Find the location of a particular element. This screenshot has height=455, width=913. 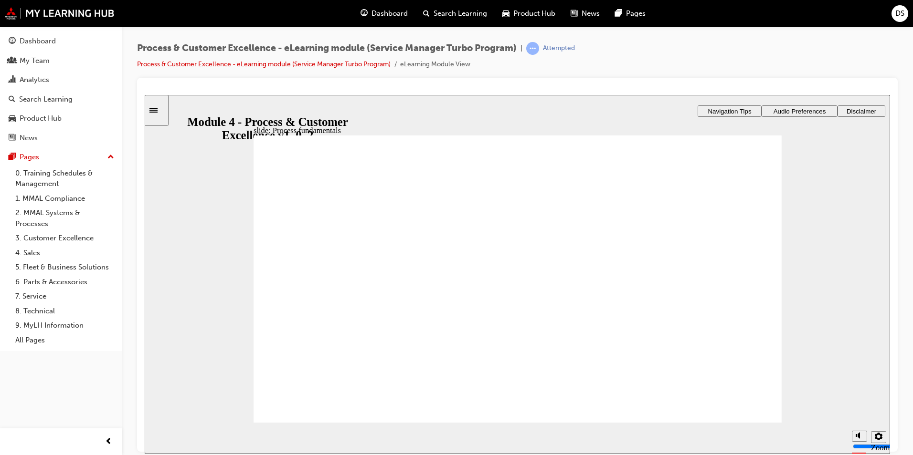

span: Audio Preferences is located at coordinates (655, 16).